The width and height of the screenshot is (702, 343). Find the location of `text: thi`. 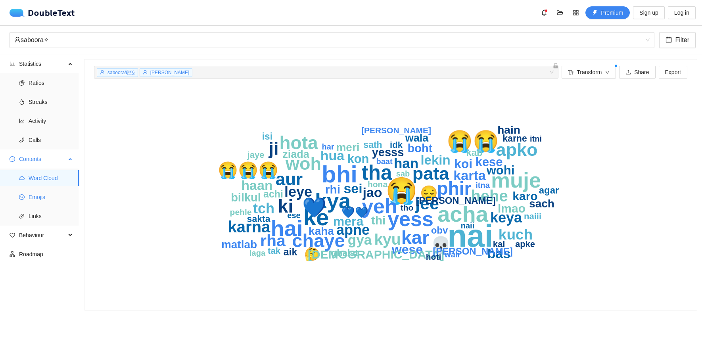

text: thi is located at coordinates (378, 220).